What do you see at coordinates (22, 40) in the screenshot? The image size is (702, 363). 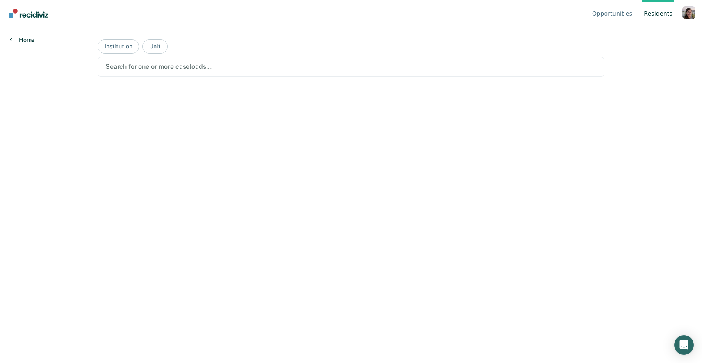 I see `a: Home` at bounding box center [22, 40].